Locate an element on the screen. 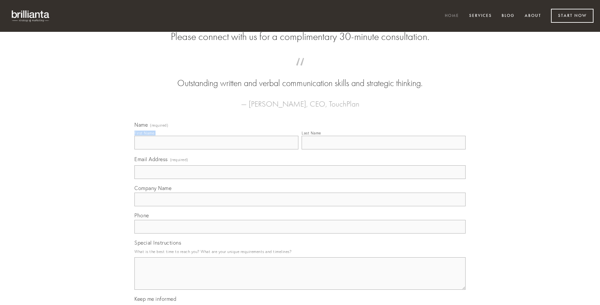 The width and height of the screenshot is (600, 305). a: Home is located at coordinates (452, 16).